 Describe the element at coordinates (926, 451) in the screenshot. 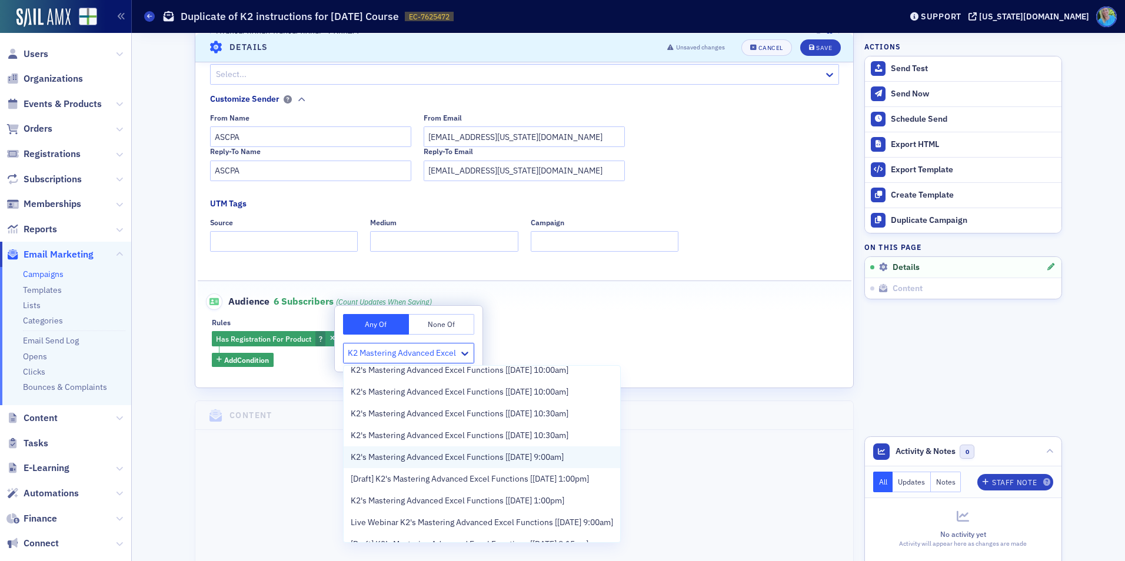

I see `span: Activity & Notes` at that location.